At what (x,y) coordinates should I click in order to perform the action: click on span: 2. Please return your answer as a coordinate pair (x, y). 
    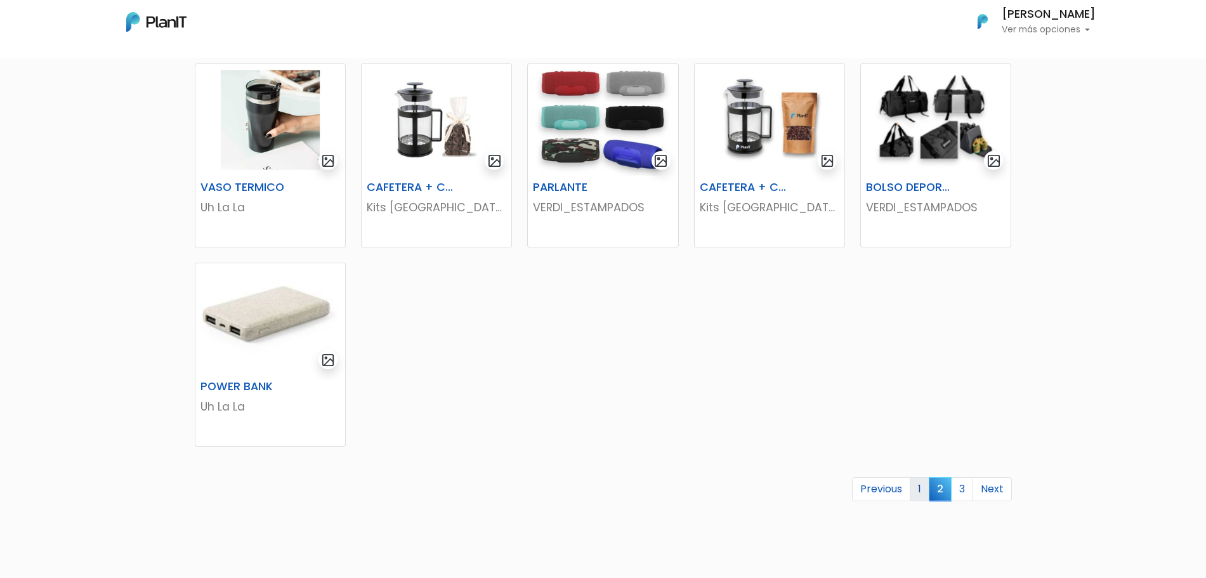
    Looking at the image, I should click on (940, 488).